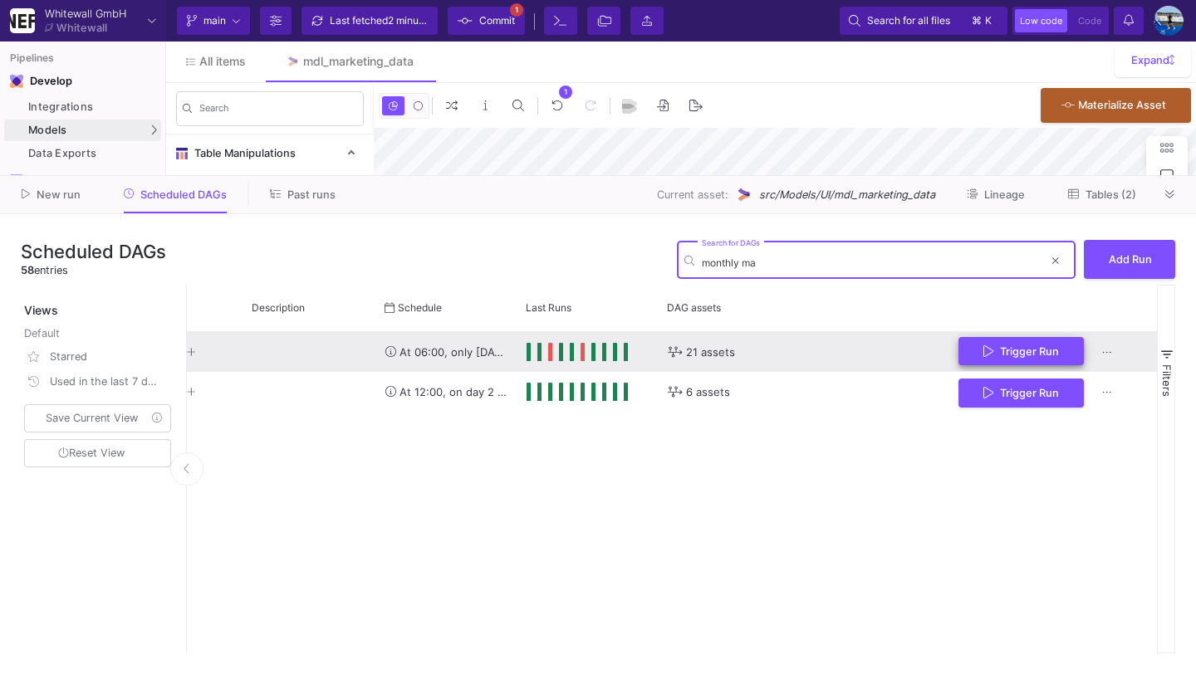 The image size is (1196, 674). Describe the element at coordinates (292, 61) in the screenshot. I see `img: Tab icon` at that location.